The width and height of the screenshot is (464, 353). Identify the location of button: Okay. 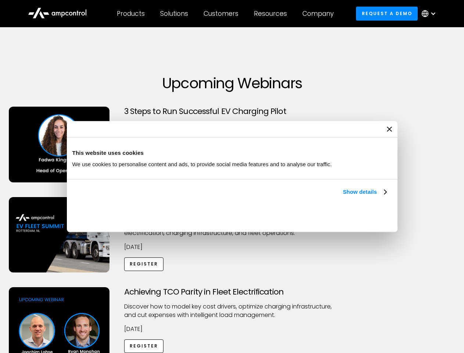
(336, 215).